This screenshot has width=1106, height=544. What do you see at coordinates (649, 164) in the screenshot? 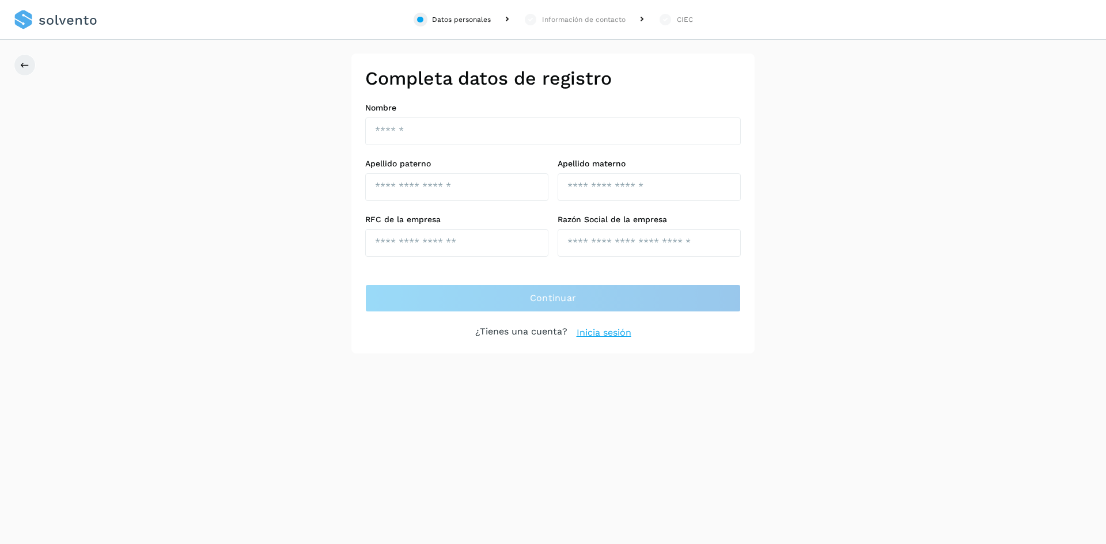
I see `label: Apellido materno` at bounding box center [649, 164].